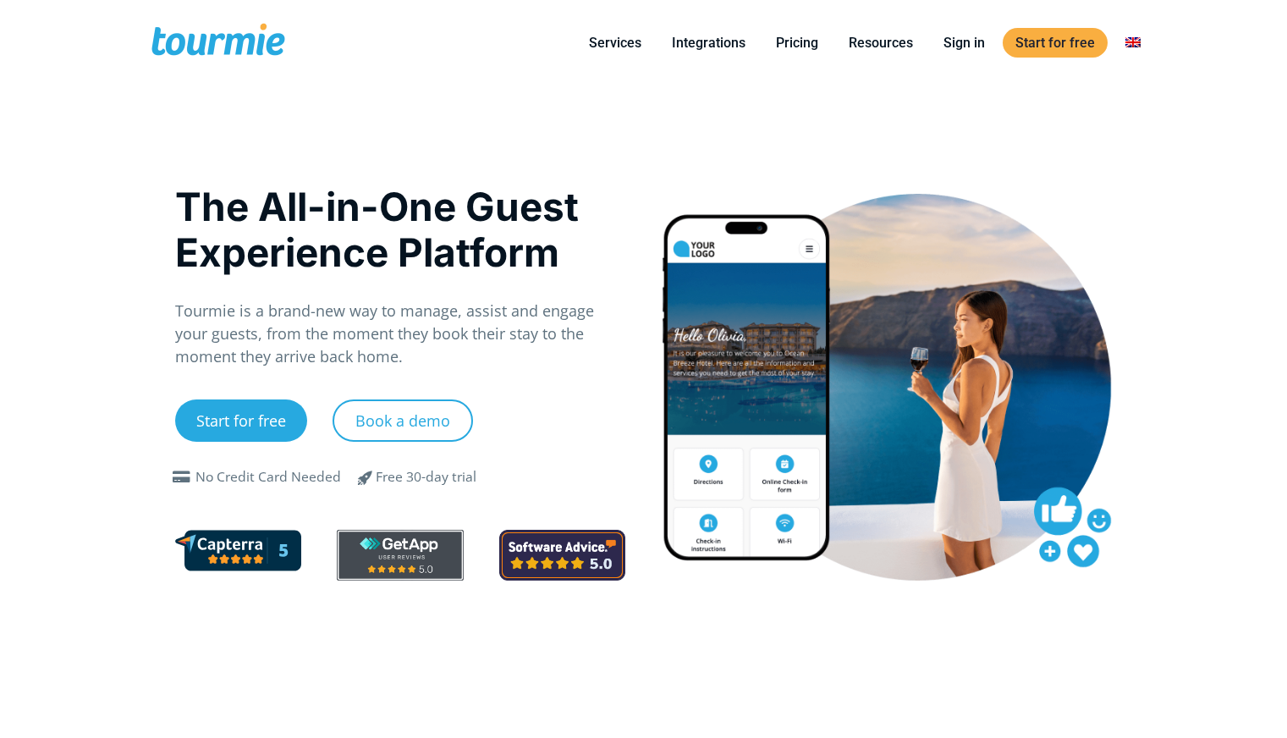  What do you see at coordinates (964, 42) in the screenshot?
I see `a: Sign in` at bounding box center [964, 42].